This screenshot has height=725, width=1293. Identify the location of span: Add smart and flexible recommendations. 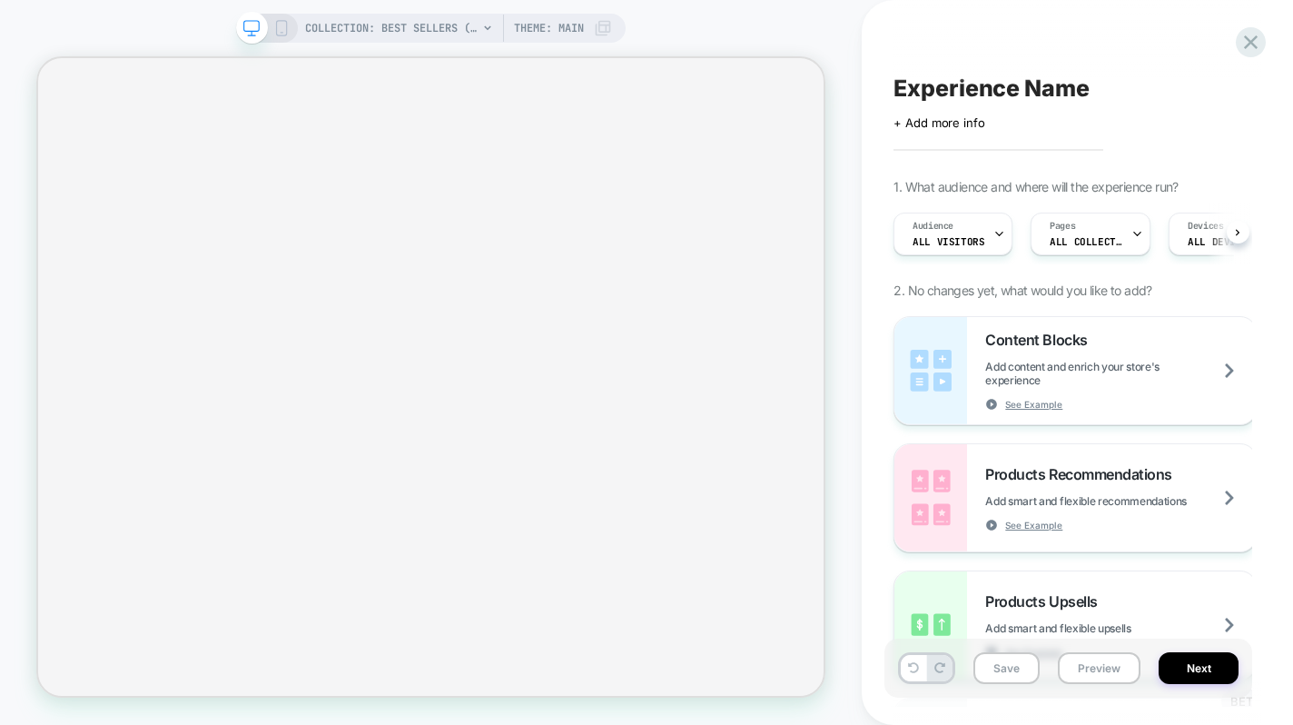
(1109, 500).